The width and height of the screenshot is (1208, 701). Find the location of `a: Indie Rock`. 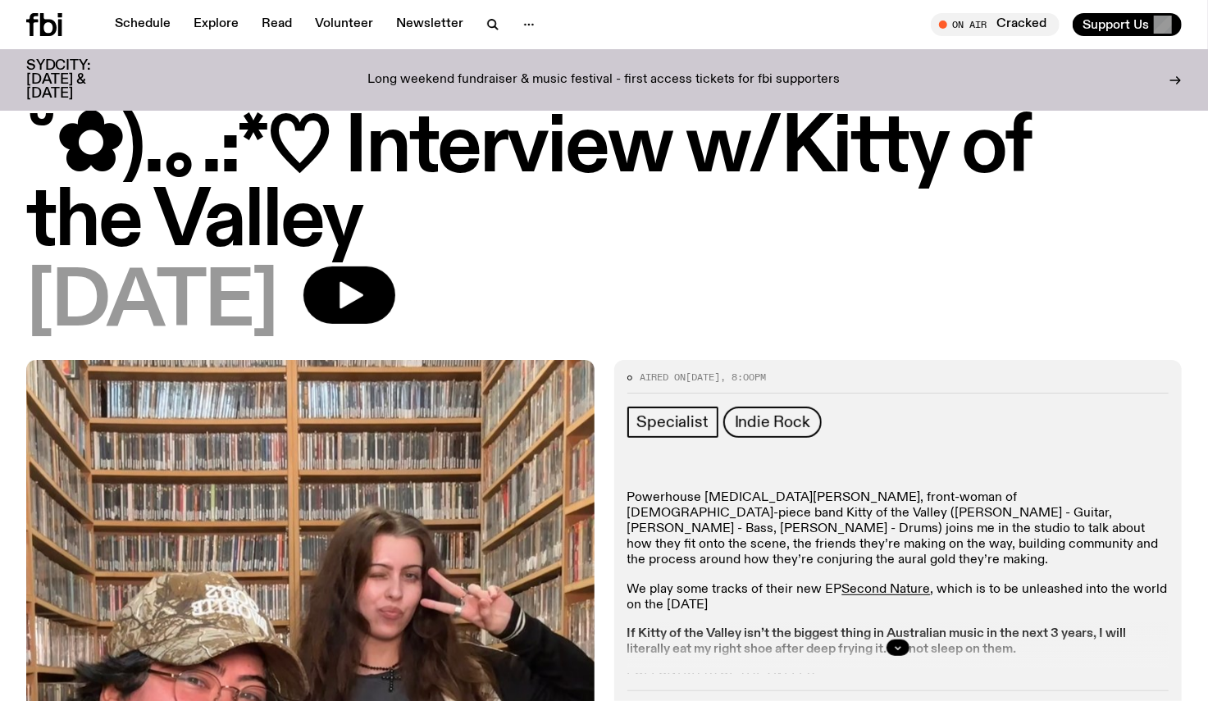

a: Indie Rock is located at coordinates (772, 422).